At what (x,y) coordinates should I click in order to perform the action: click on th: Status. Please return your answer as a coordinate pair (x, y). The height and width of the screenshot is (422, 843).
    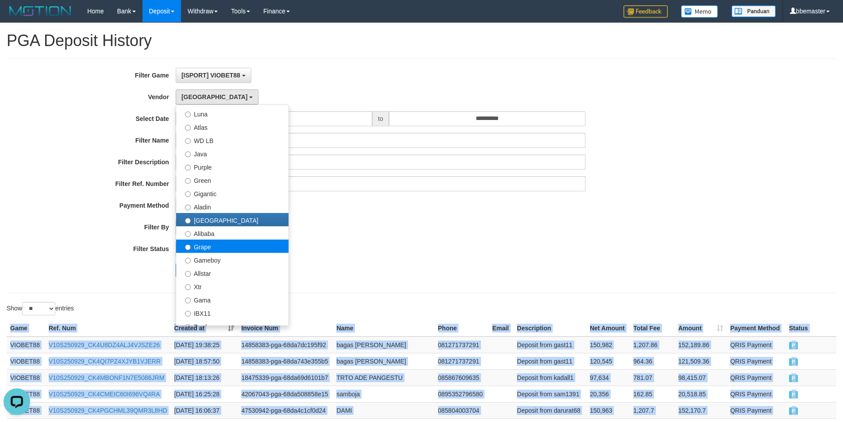
    Looking at the image, I should click on (811, 328).